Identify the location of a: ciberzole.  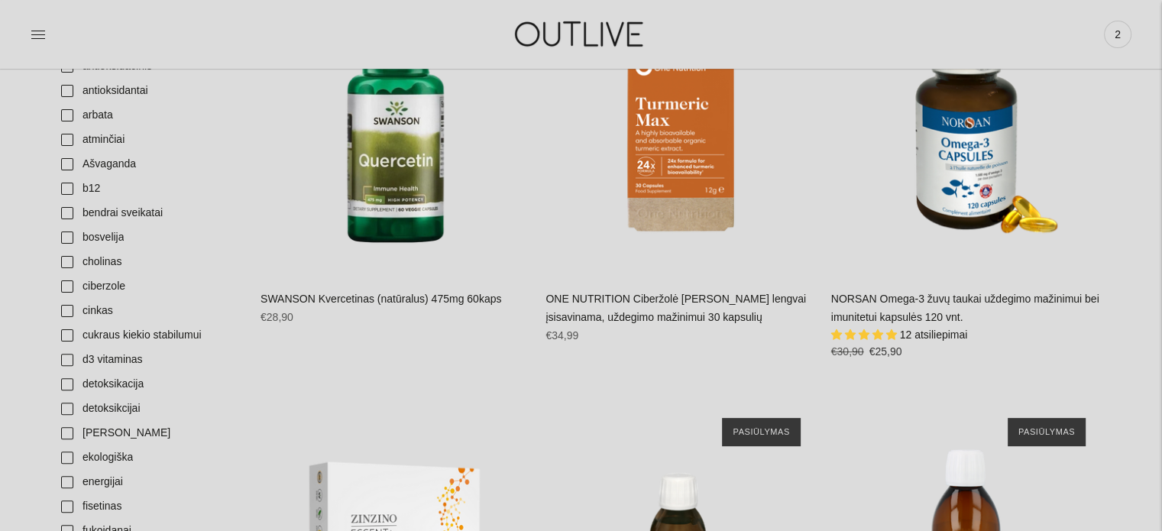
(148, 287).